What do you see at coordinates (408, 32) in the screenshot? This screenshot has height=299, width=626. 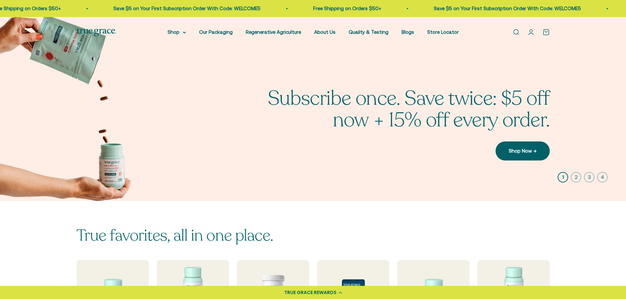 I see `a: Blogs` at bounding box center [408, 32].